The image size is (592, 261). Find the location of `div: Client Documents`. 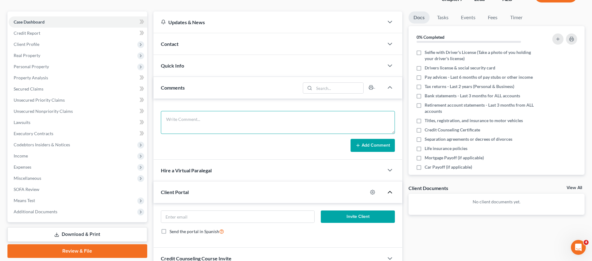

div: Client Documents is located at coordinates (428, 188).